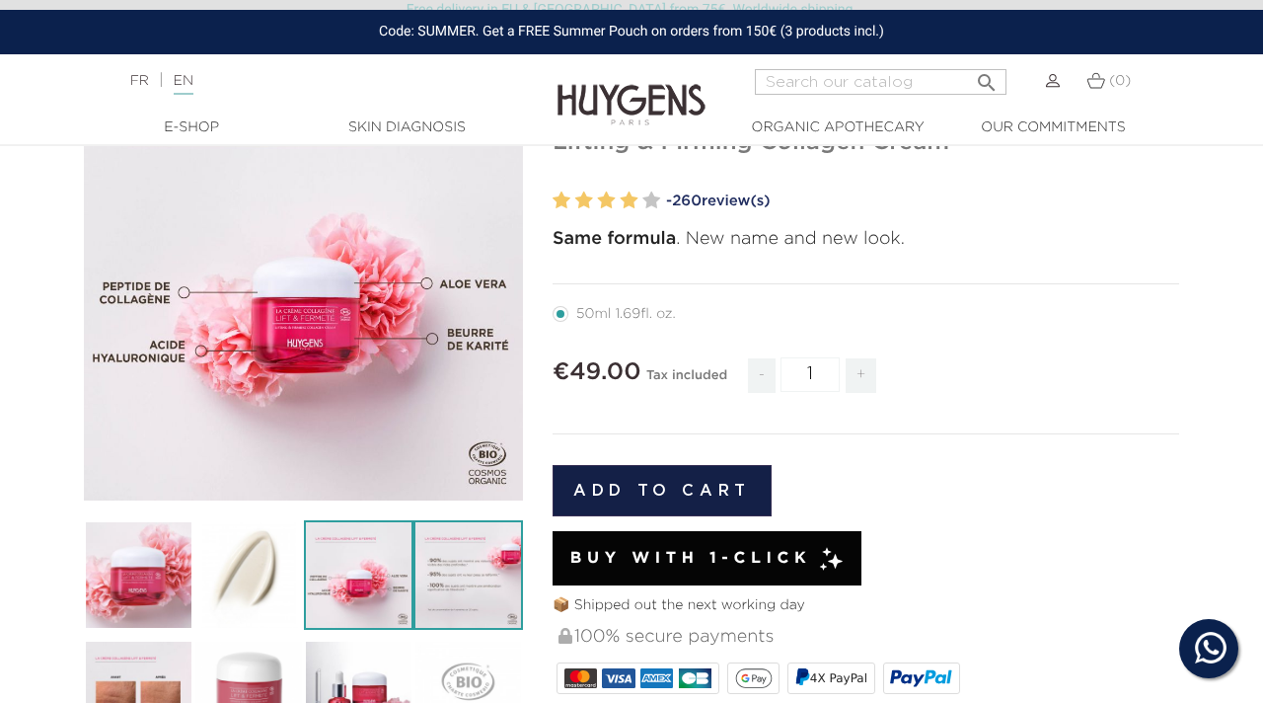 The height and width of the screenshot is (703, 1263). What do you see at coordinates (1053, 127) in the screenshot?
I see `a: Our commitments` at bounding box center [1053, 127].